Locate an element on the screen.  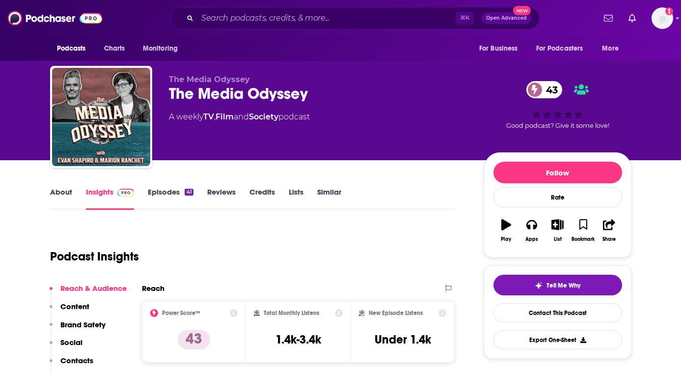
span: For Business is located at coordinates (499, 49).